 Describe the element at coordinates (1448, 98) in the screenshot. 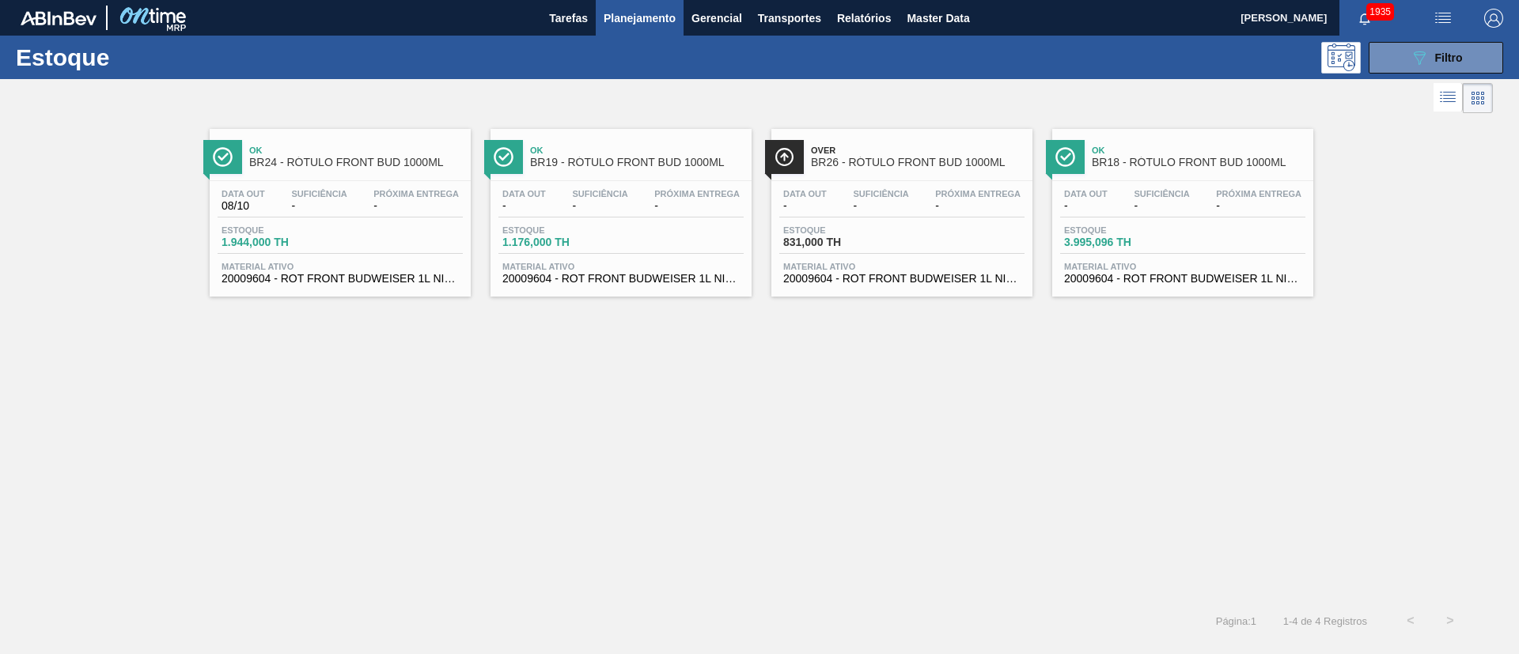

I see `div: Visão em Lista` at that location.